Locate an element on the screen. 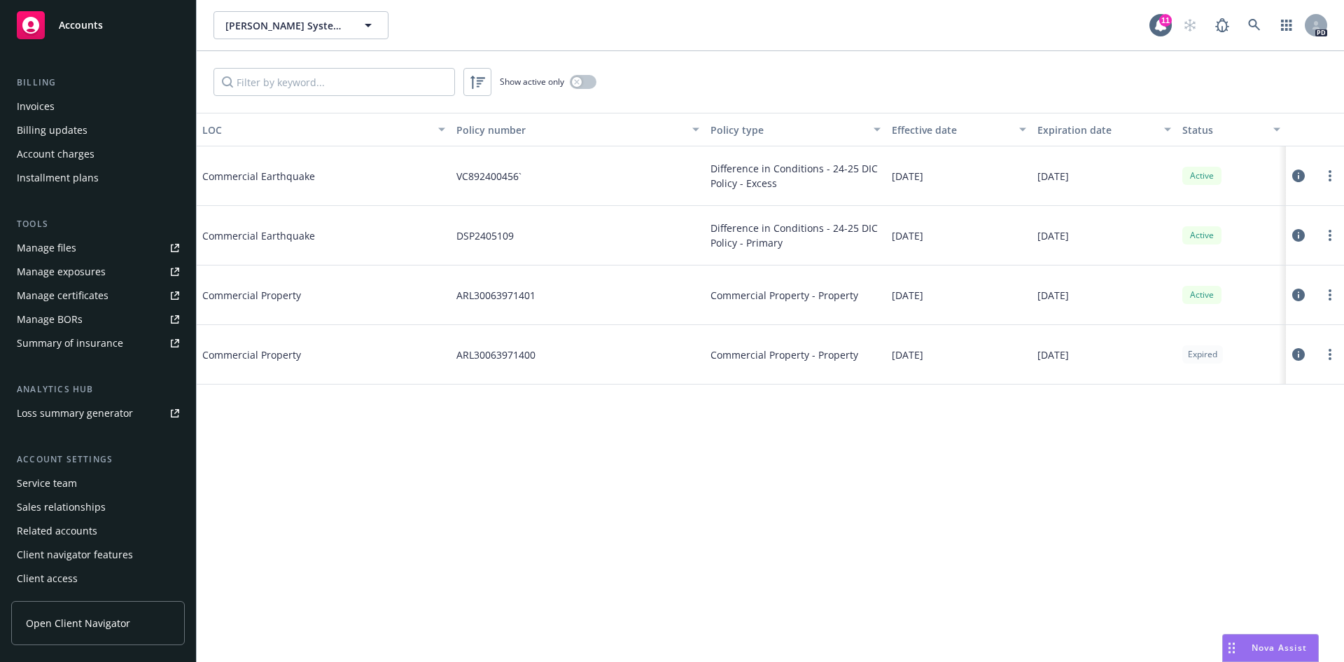 This screenshot has width=1344, height=662. div: Client navigator features is located at coordinates (75, 555).